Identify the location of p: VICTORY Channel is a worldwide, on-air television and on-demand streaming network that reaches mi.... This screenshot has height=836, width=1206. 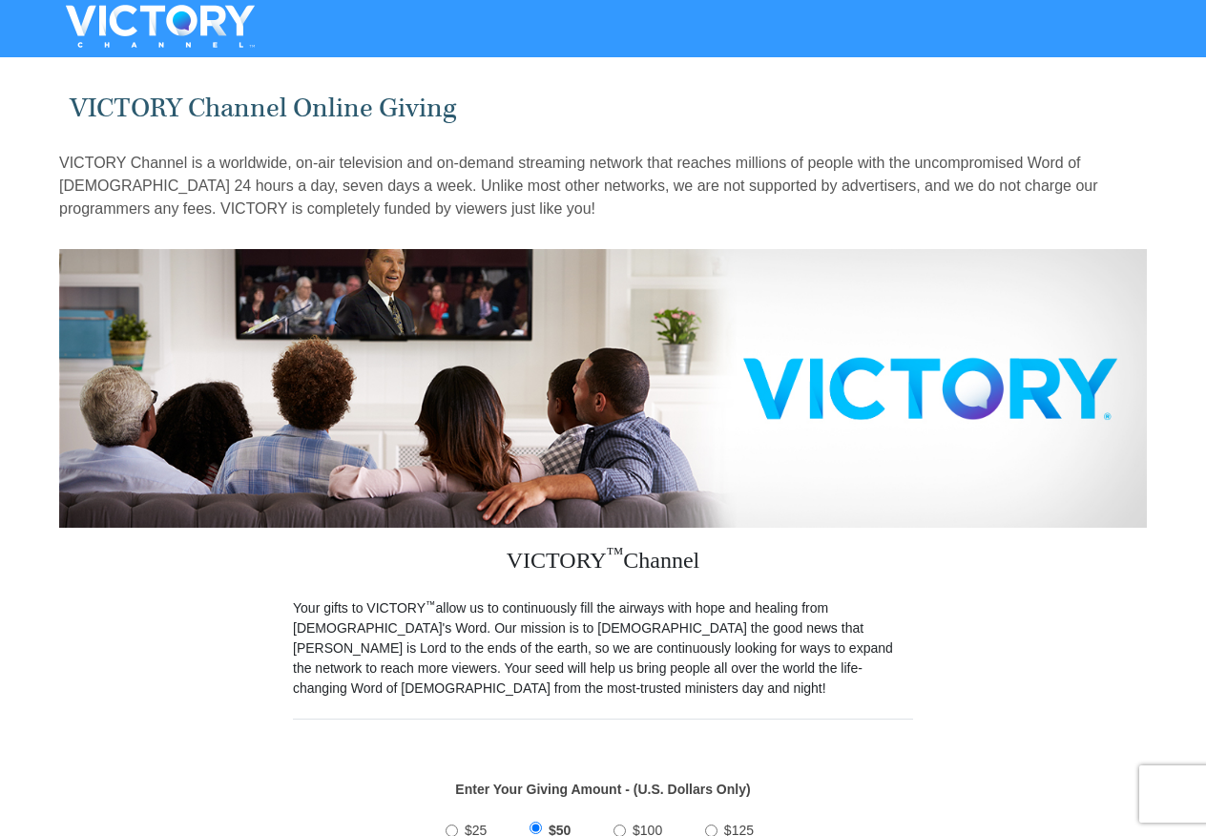
(603, 186).